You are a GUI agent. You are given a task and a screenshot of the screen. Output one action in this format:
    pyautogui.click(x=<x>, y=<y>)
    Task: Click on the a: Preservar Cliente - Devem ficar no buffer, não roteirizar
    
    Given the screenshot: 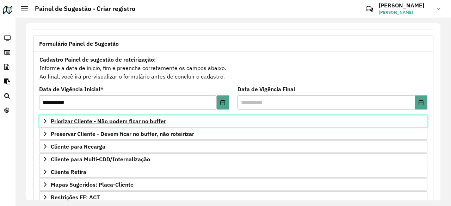 What is the action you would take?
    pyautogui.click(x=233, y=134)
    